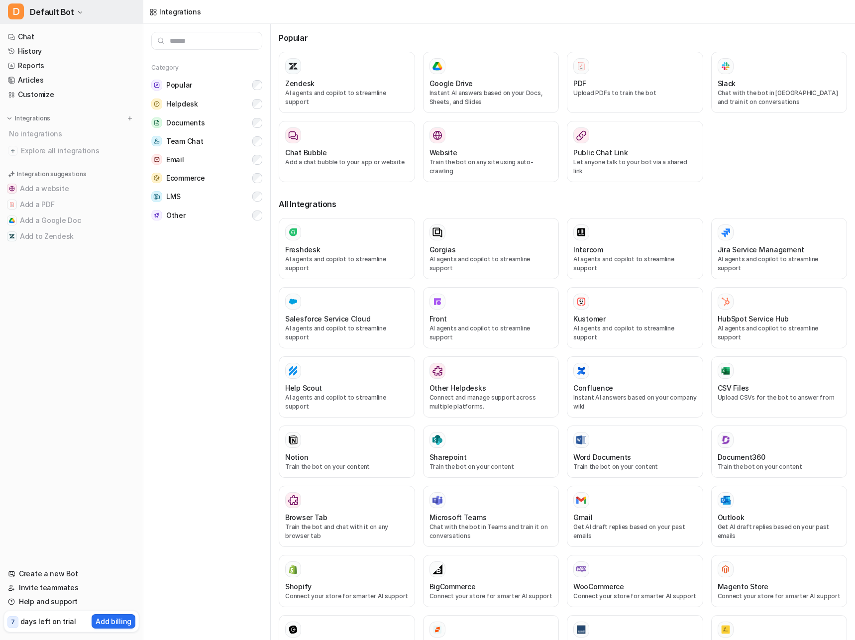 The image size is (855, 640). What do you see at coordinates (442, 249) in the screenshot?
I see `h3: Gorgias` at bounding box center [442, 249].